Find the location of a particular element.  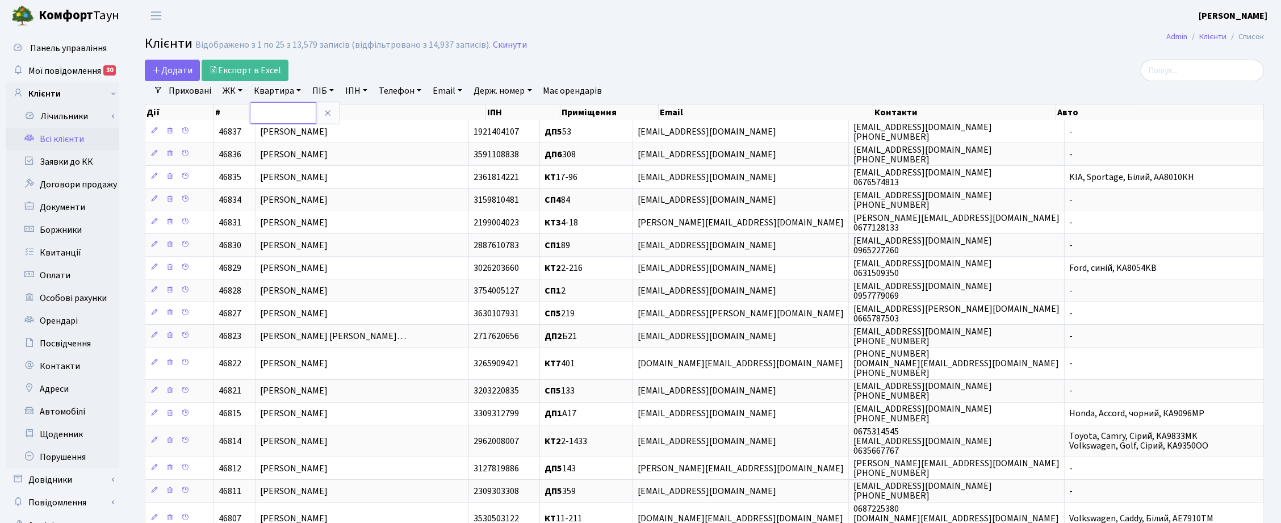

a: Особові рахунки is located at coordinates (62, 298).